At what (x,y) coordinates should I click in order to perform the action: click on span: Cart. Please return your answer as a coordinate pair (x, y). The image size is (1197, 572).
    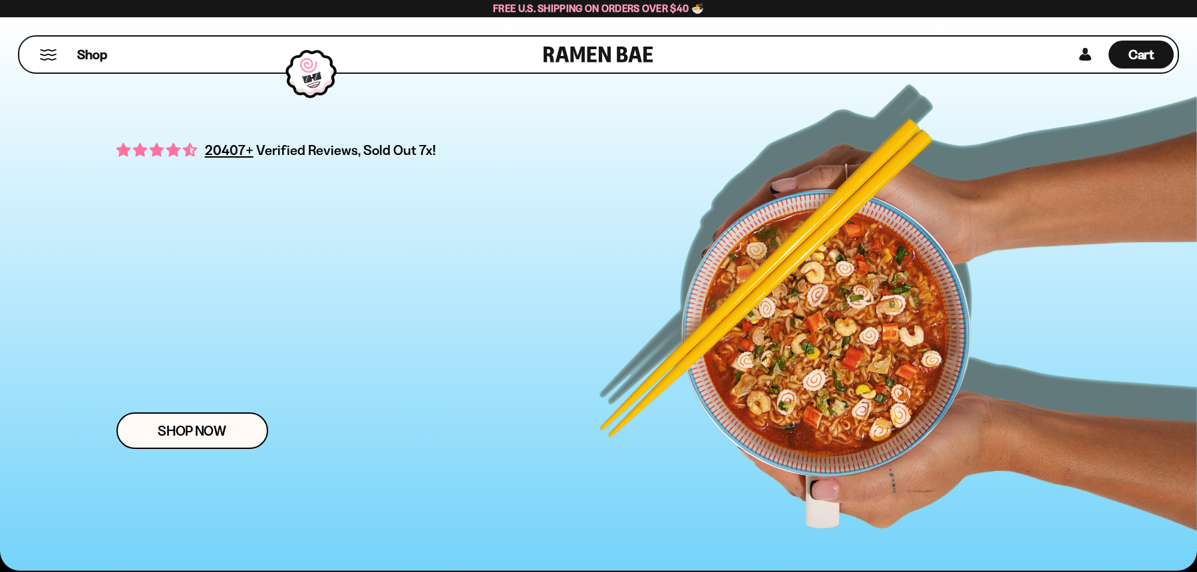
    Looking at the image, I should click on (1141, 55).